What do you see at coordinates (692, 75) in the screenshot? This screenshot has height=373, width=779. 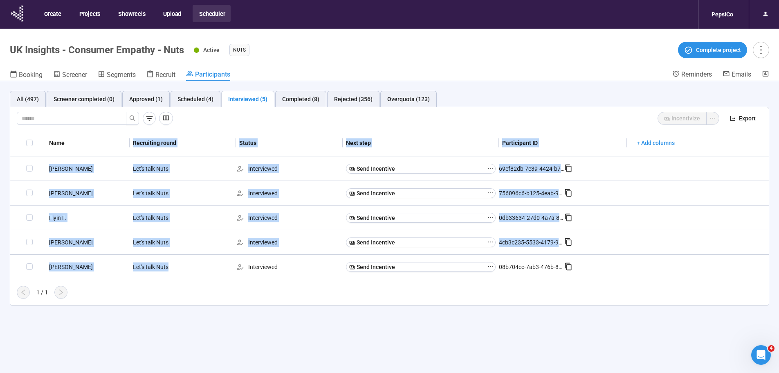 I see `a: Reminders` at bounding box center [692, 75].